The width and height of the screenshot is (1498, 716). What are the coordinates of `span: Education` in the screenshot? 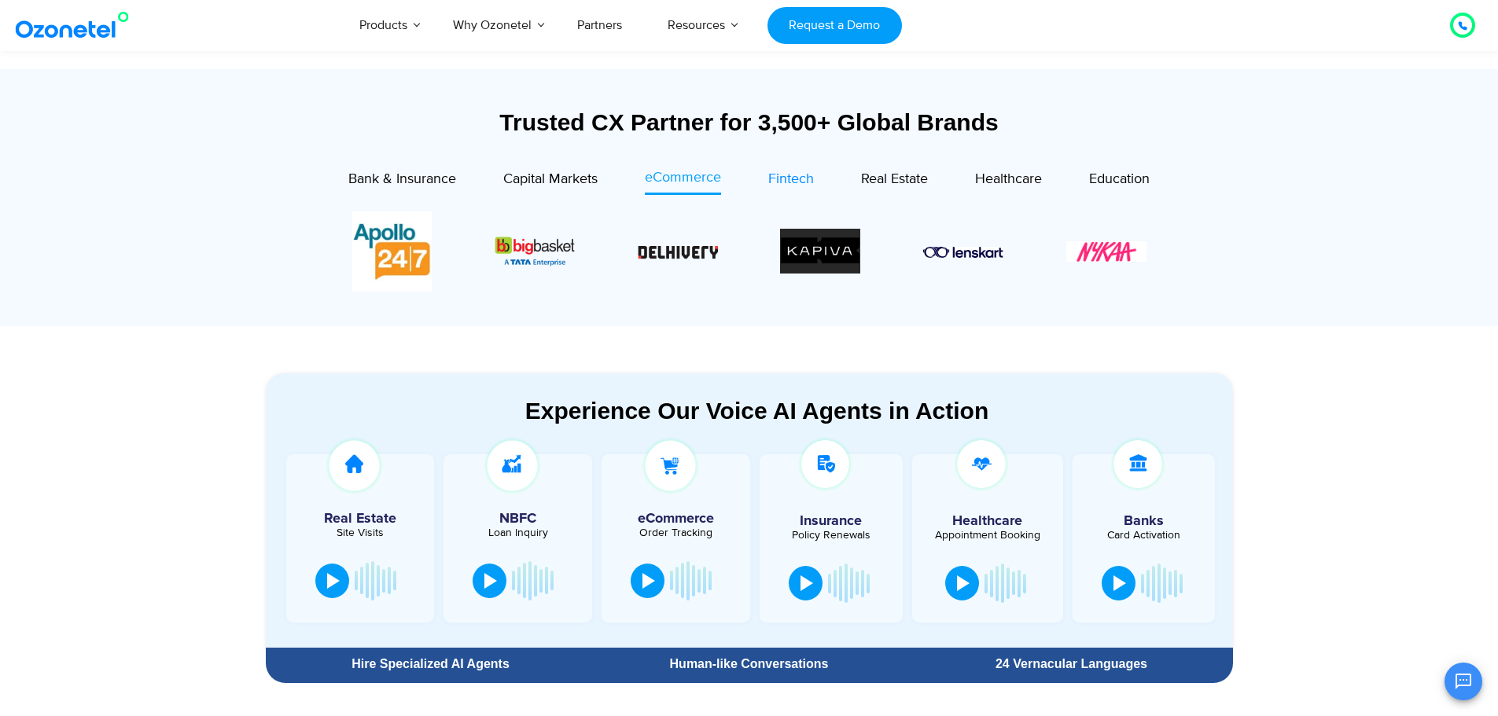 It's located at (1119, 179).